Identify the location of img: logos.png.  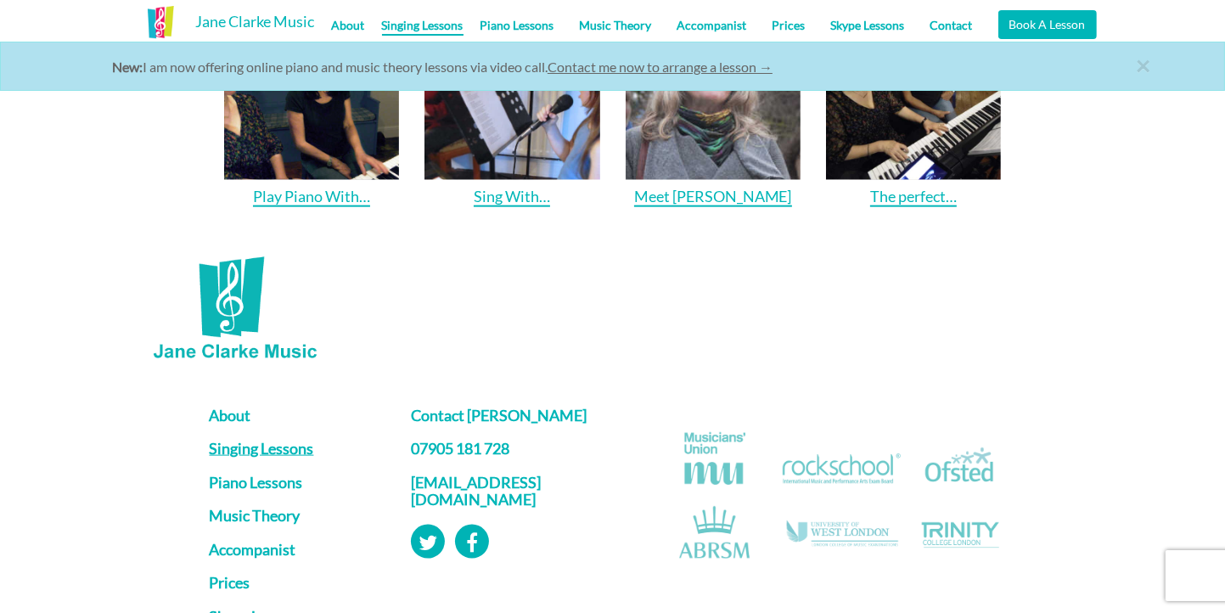
(835, 496).